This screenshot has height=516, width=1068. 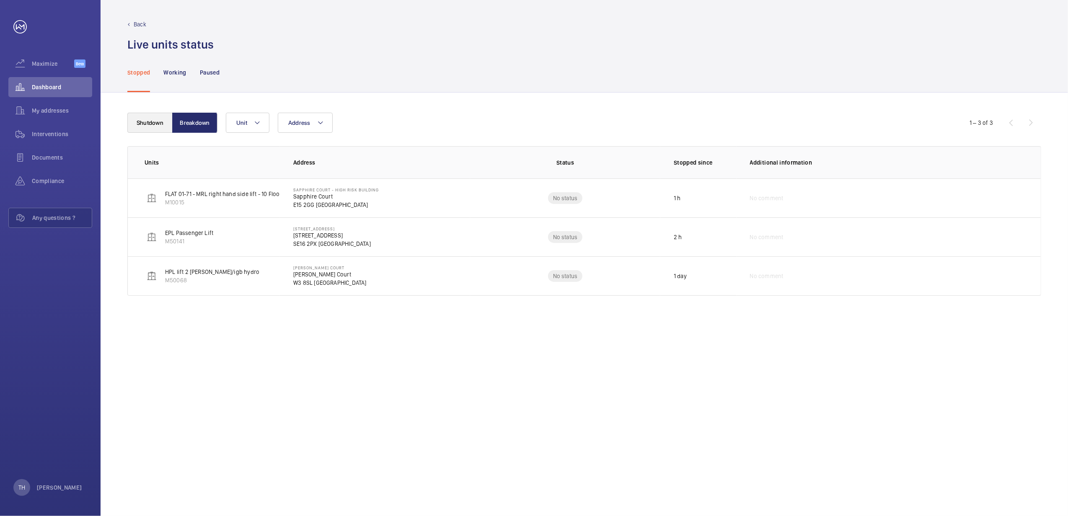 What do you see at coordinates (242, 123) in the screenshot?
I see `span: Unit` at bounding box center [242, 123].